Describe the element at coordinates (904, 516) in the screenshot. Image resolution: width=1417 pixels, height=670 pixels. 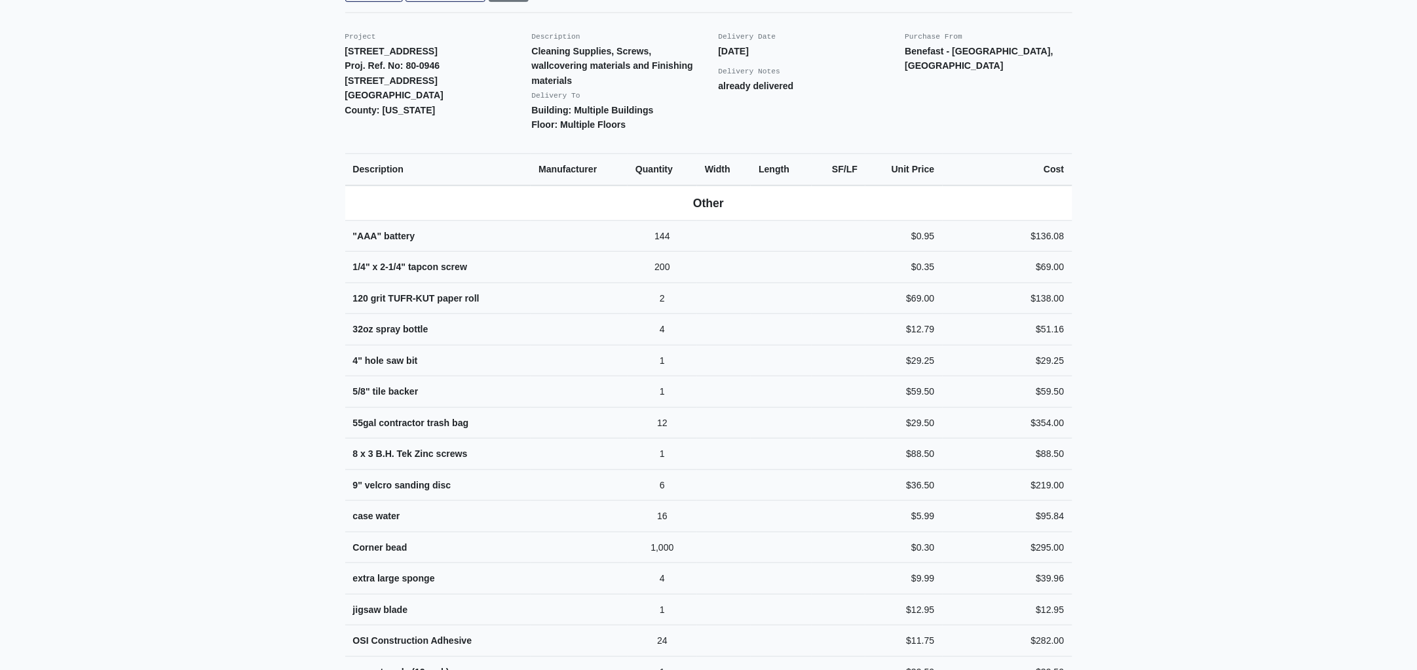
I see `td: $5.99` at that location.